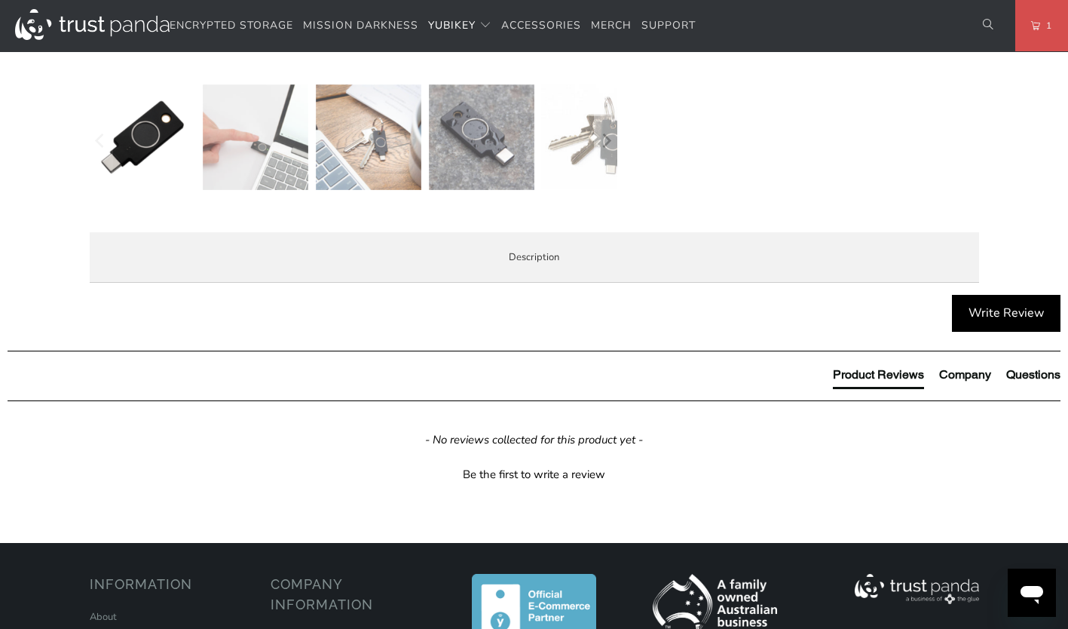  I want to click on div: Reviews Tabs, so click(947, 381).